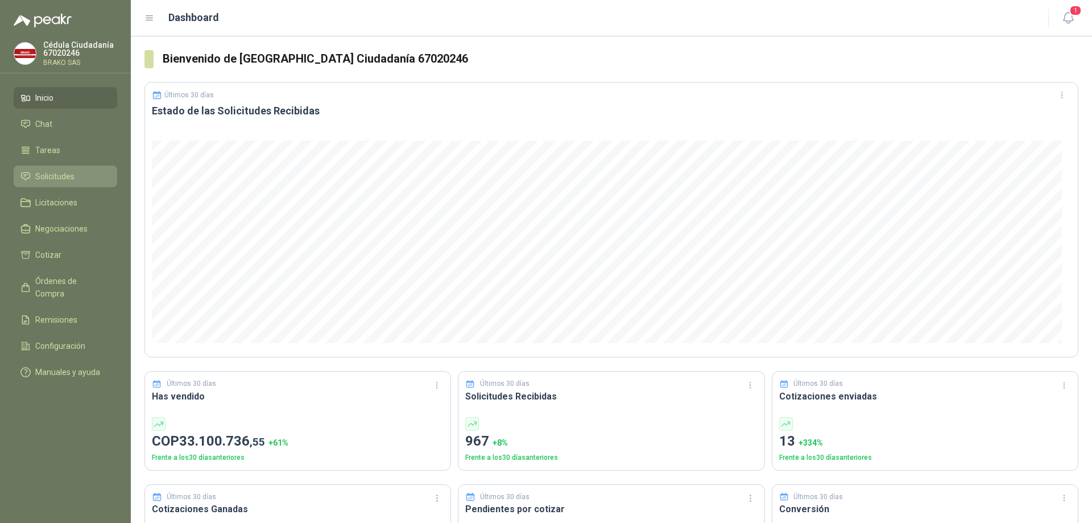 The width and height of the screenshot is (1092, 523). Describe the element at coordinates (65, 202) in the screenshot. I see `a: Licitaciones` at that location.